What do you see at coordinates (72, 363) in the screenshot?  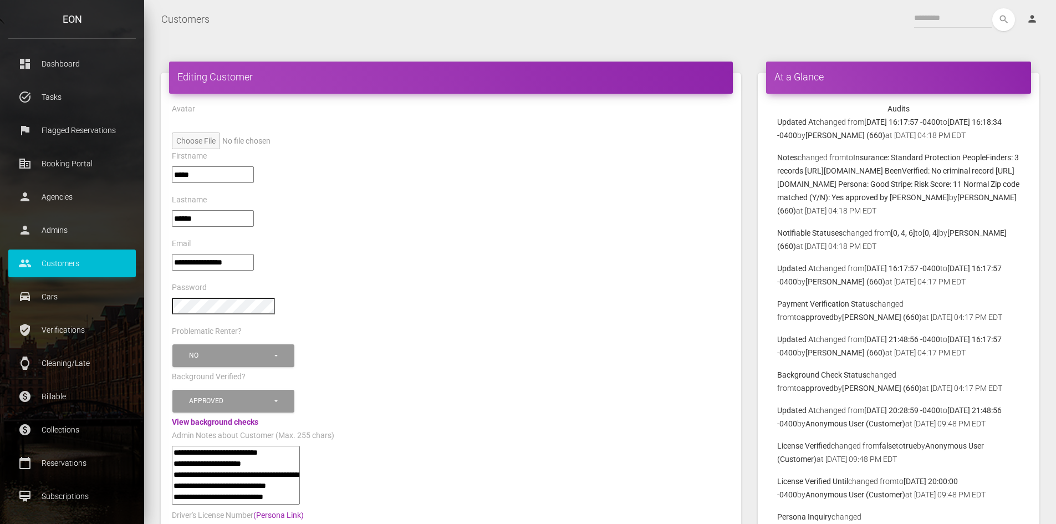 I see `a: watch Cleaning/Late` at bounding box center [72, 363].